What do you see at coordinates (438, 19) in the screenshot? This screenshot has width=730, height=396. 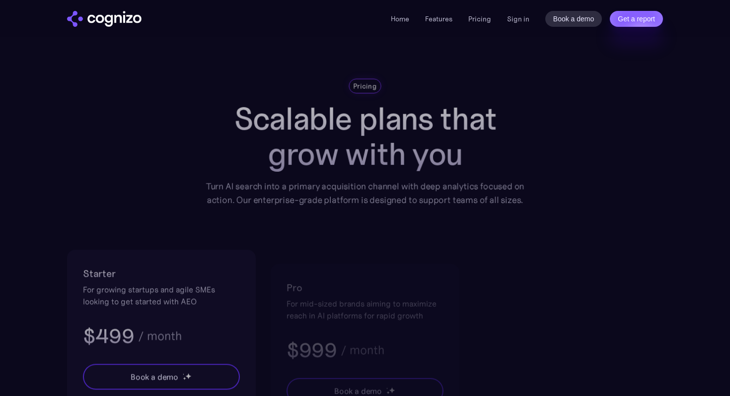 I see `a: Features` at bounding box center [438, 19].